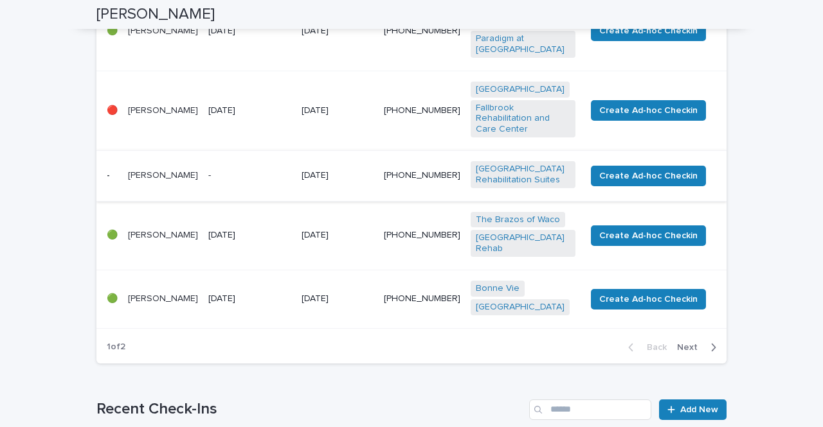  Describe the element at coordinates (116, 347) in the screenshot. I see `p: 1 of 2` at that location.